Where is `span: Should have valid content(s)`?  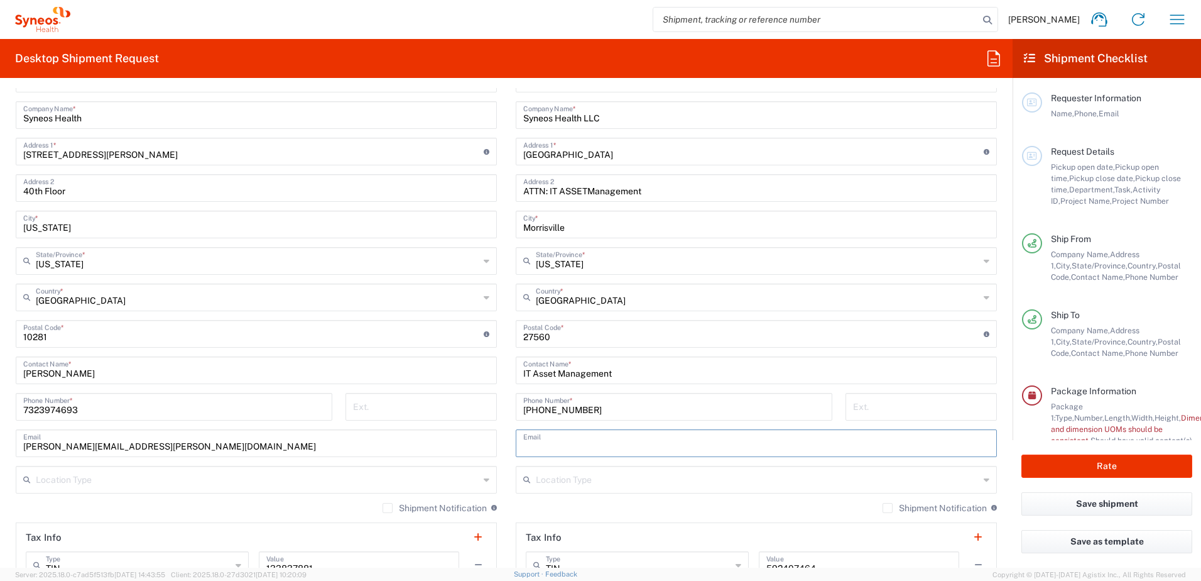 span: Should have valid content(s) is located at coordinates (1142, 440).